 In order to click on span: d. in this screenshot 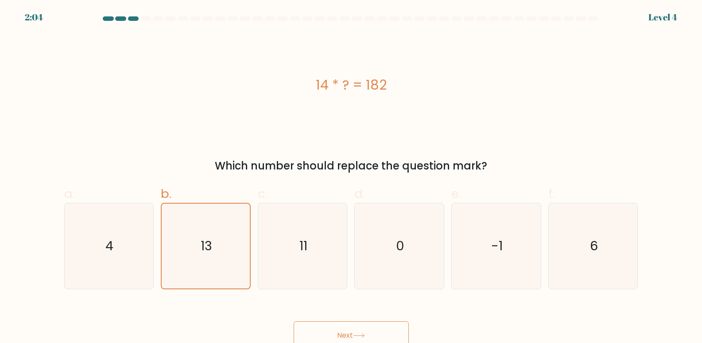, I will do `click(360, 193)`.